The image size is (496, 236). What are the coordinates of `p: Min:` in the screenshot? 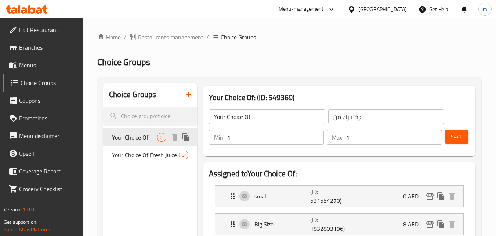 It's located at (219, 137).